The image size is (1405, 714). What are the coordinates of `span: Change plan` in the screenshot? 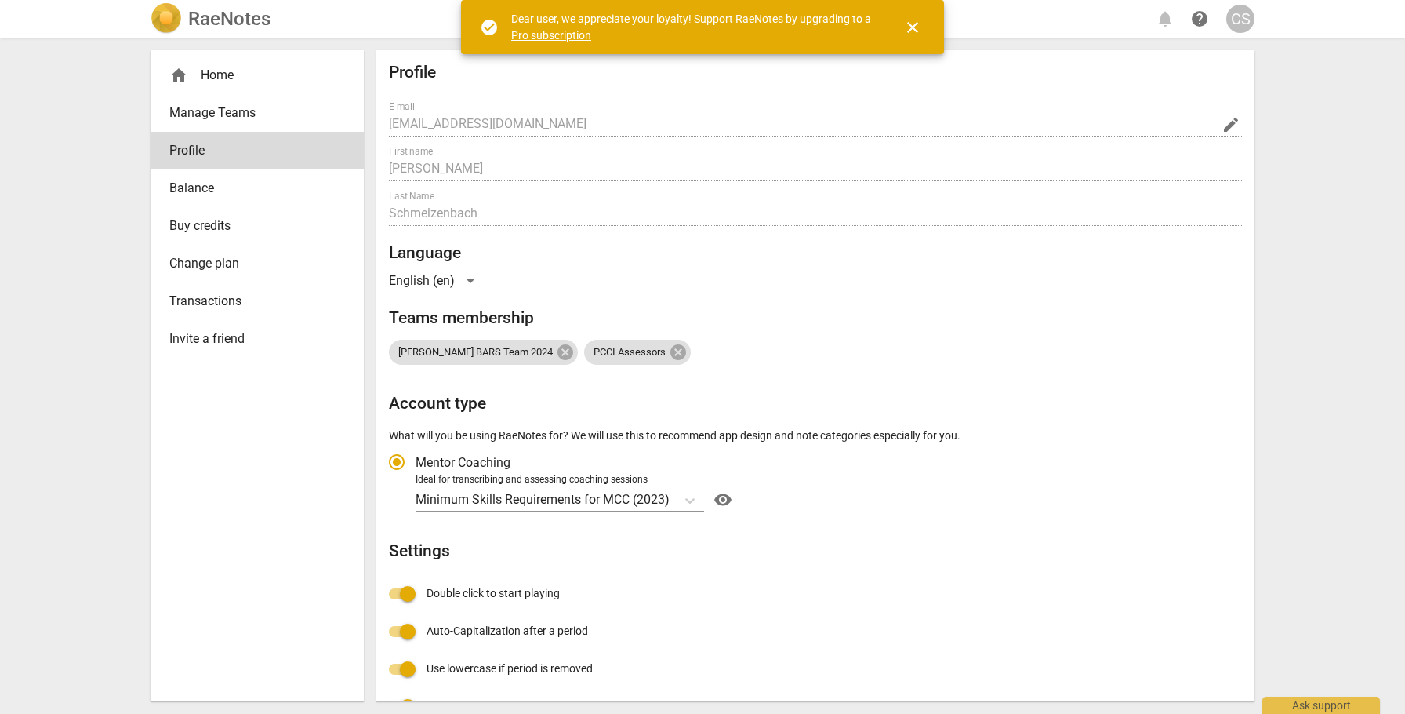 It's located at (251, 263).